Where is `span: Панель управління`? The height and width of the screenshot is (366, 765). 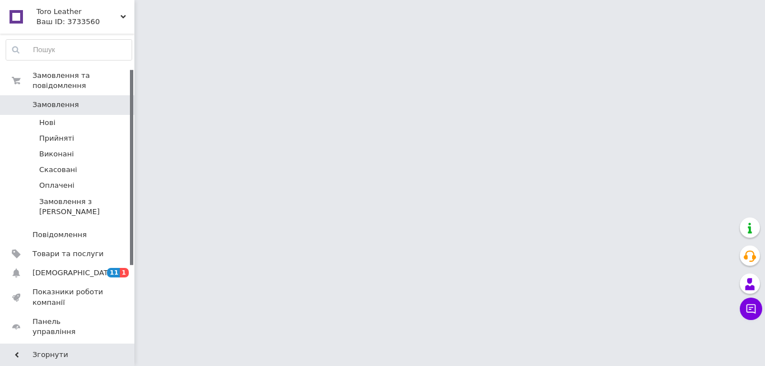
span: Панель управління is located at coordinates (68, 327).